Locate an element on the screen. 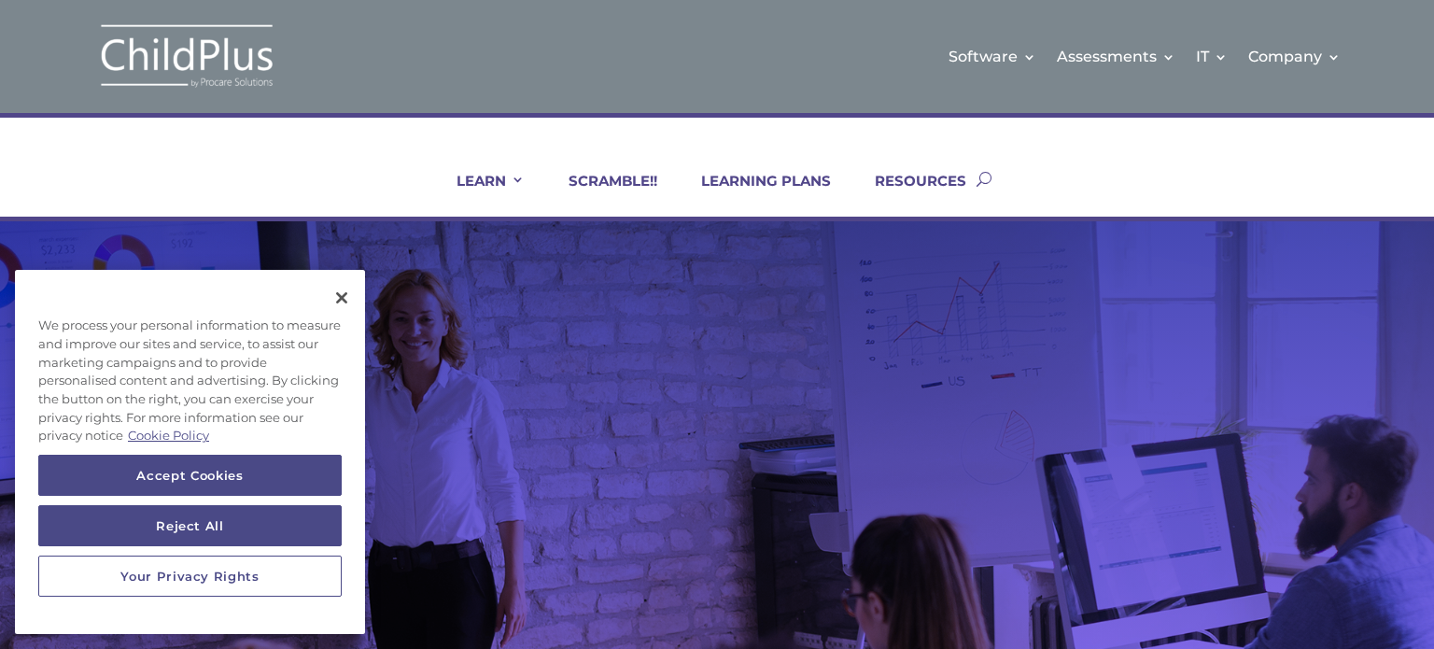 This screenshot has height=649, width=1434. button: Your Privacy Rights is located at coordinates (190, 576).